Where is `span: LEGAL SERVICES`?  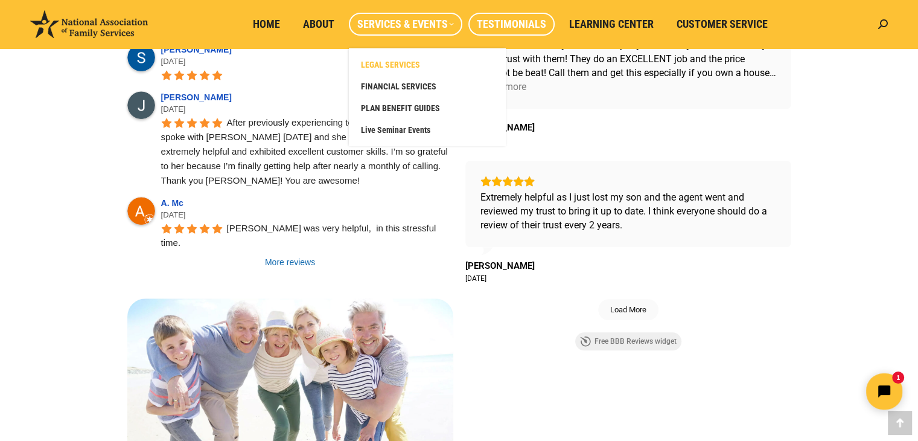 span: LEGAL SERVICES is located at coordinates (390, 65).